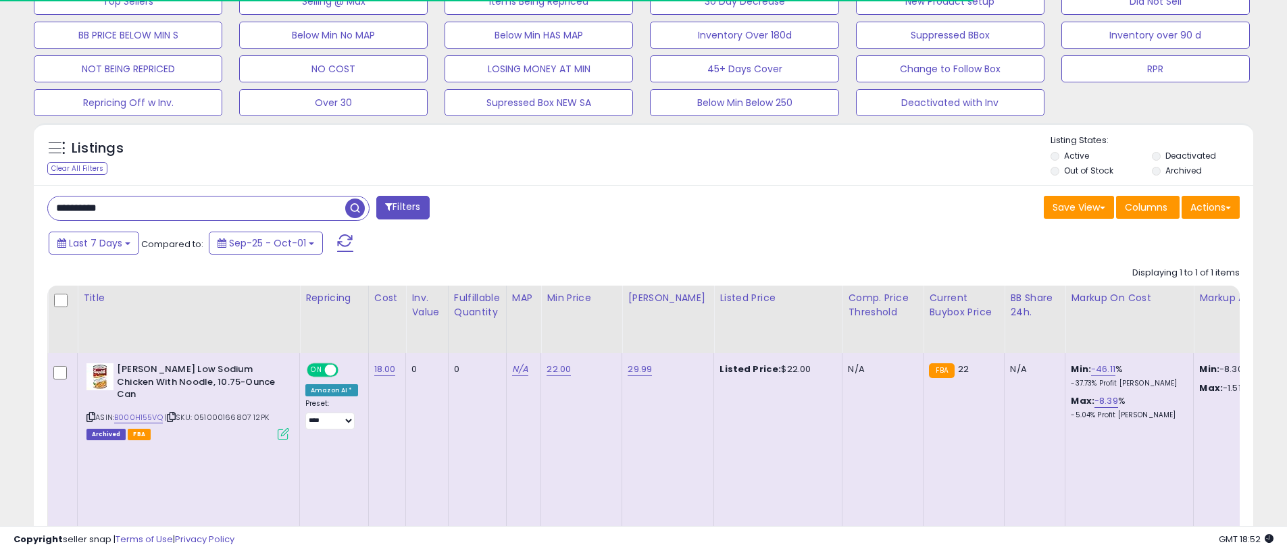  Describe the element at coordinates (333, 69) in the screenshot. I see `button: NO COST` at that location.